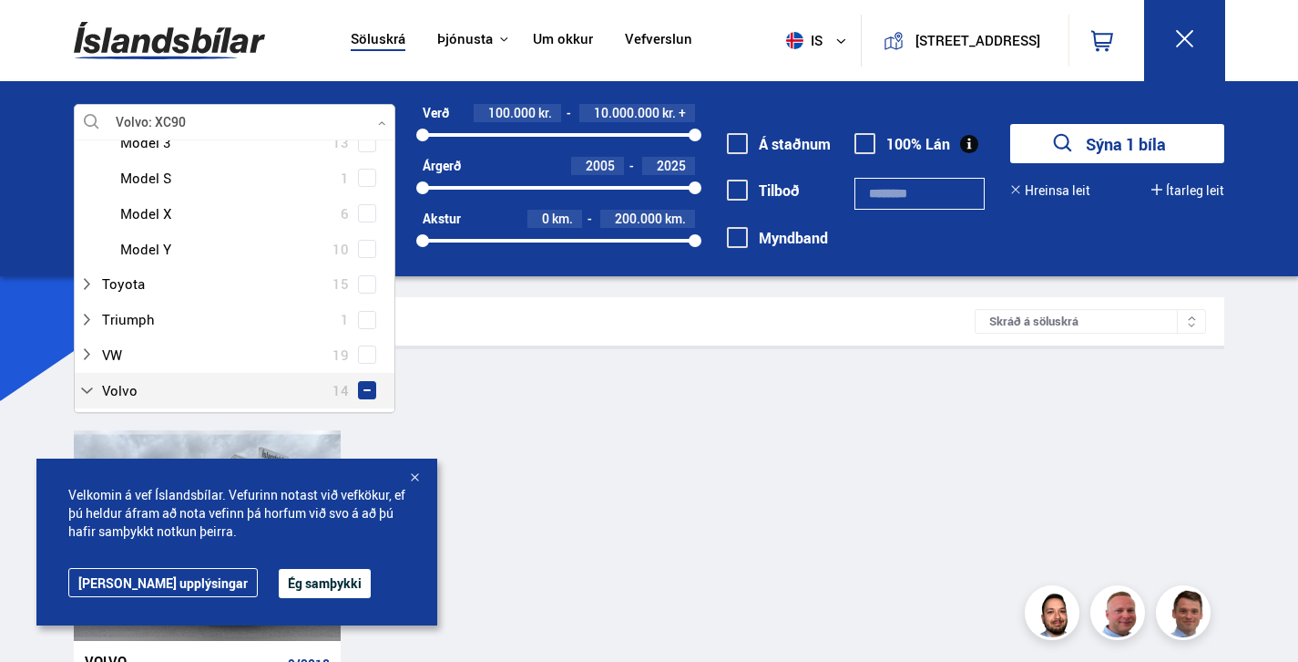 This screenshot has height=662, width=1298. What do you see at coordinates (512, 112) in the screenshot?
I see `span: 100.000` at bounding box center [512, 112].